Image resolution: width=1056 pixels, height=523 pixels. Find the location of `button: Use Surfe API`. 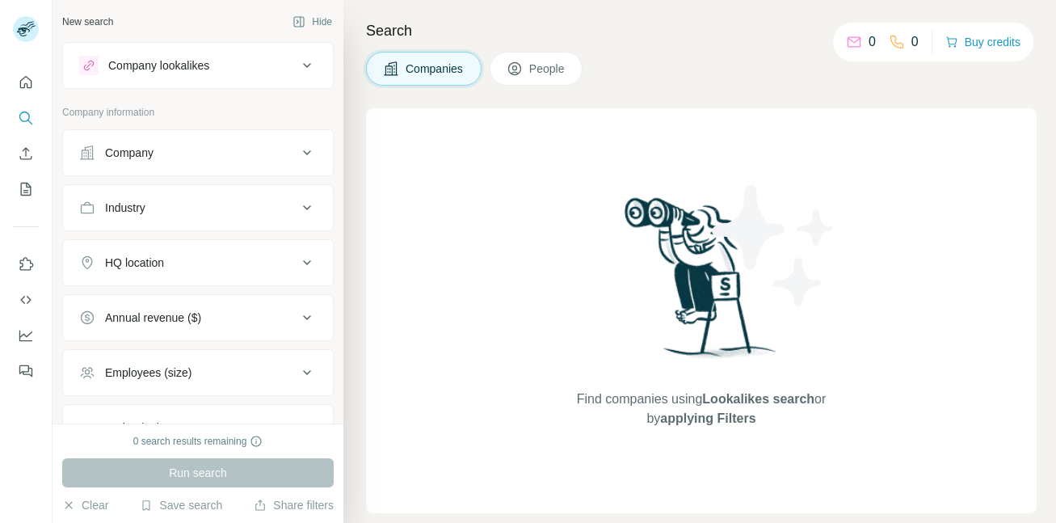

button: Use Surfe API is located at coordinates (26, 300).